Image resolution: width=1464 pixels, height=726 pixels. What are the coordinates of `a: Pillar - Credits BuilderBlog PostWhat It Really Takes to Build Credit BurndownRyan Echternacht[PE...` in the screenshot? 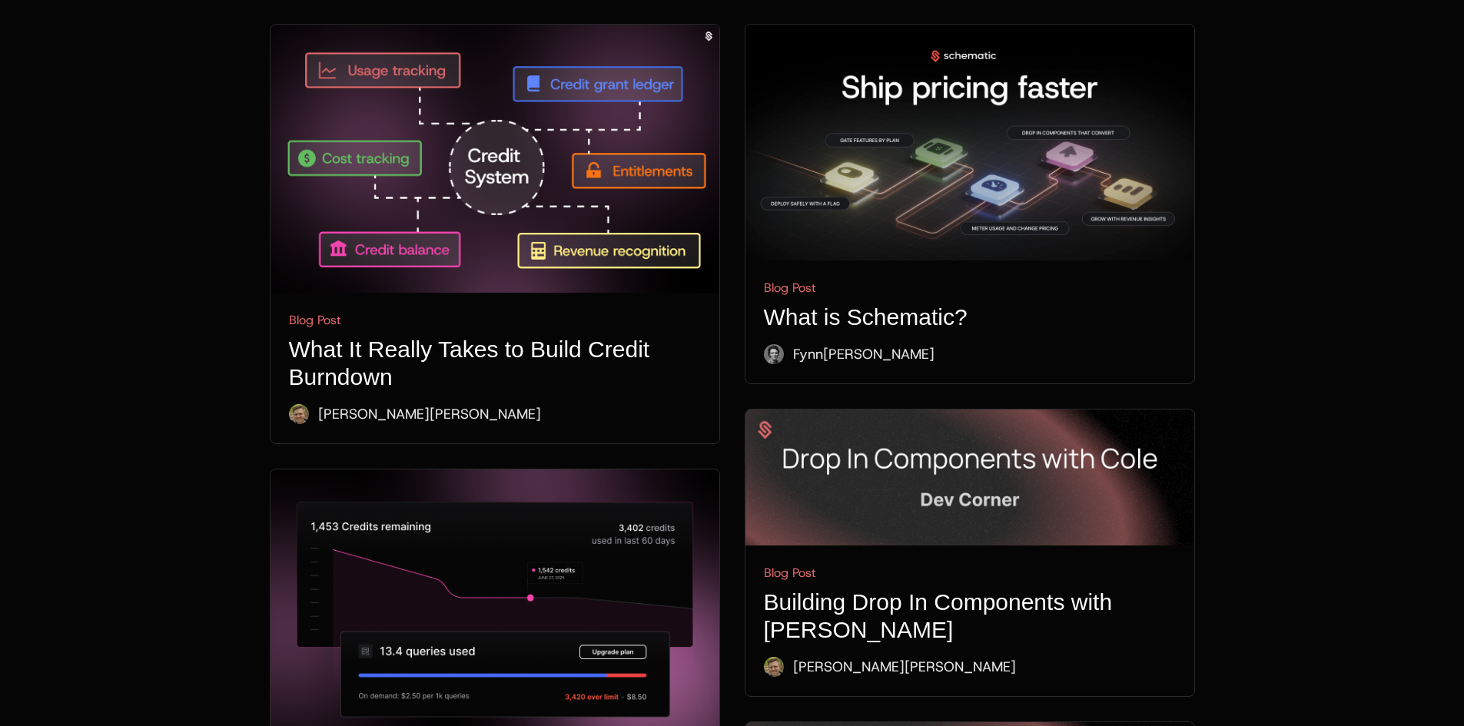 It's located at (495, 234).